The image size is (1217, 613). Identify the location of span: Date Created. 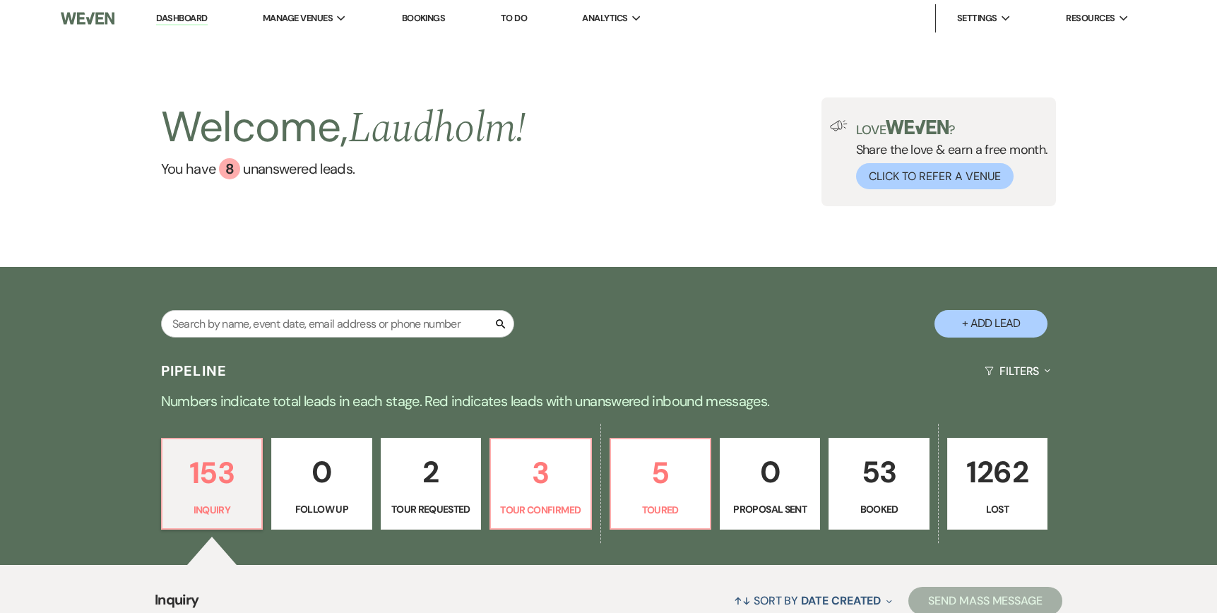
(841, 601).